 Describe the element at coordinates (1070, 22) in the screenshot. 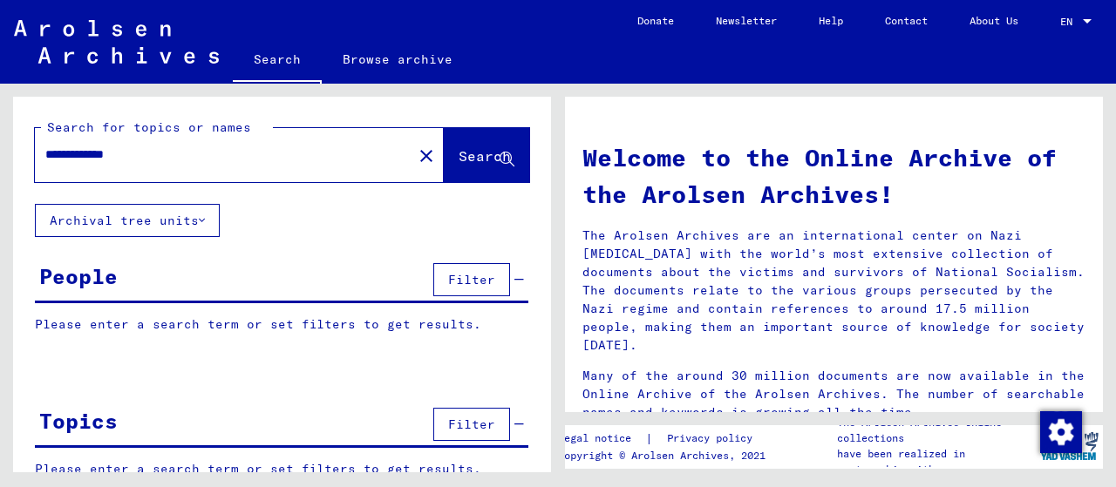

I see `span: EN` at that location.